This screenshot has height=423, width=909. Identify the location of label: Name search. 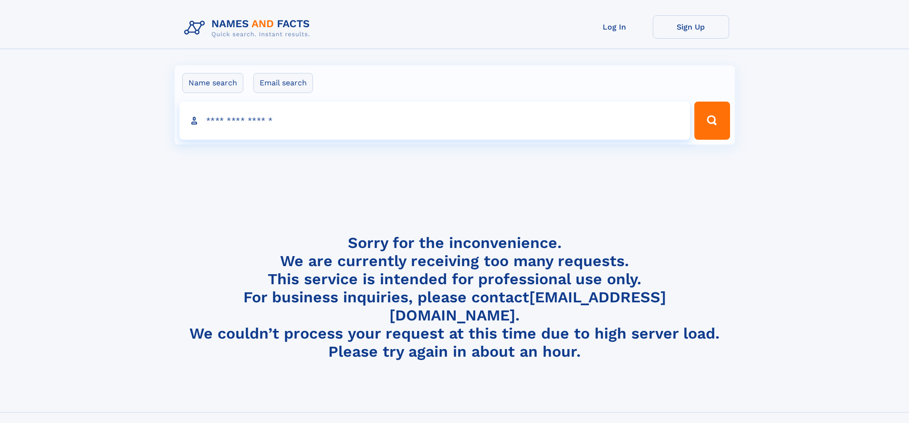
(213, 83).